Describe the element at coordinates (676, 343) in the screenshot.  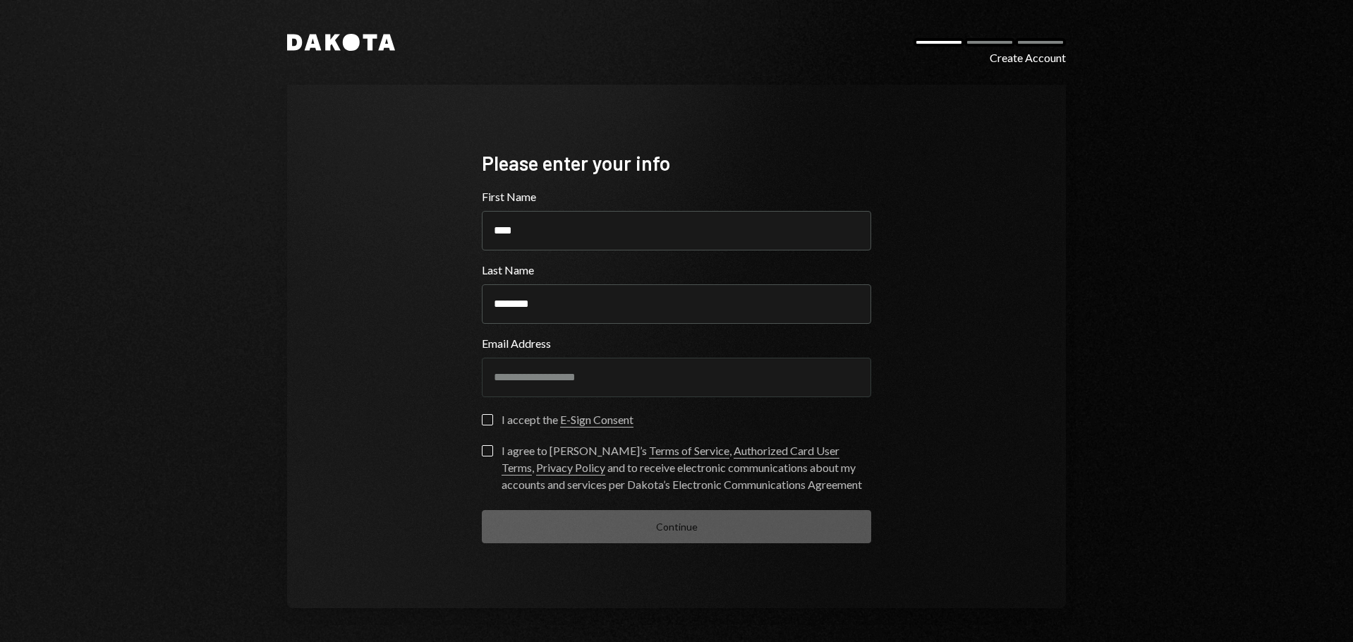
I see `label: Email Address` at that location.